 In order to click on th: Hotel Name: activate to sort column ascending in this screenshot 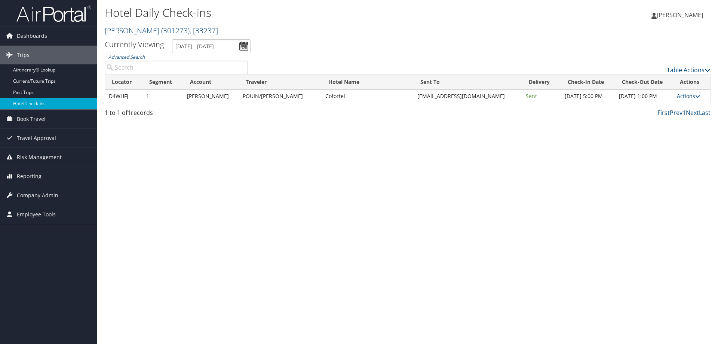, I will do `click(367, 82)`.